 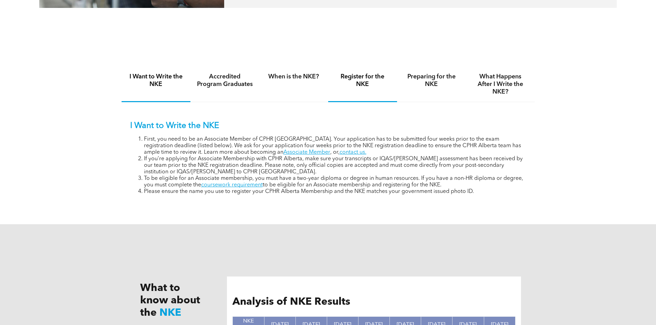 What do you see at coordinates (335, 182) in the screenshot?
I see `li: To be eligible for an Associate membership, you must have a two-year diploma or degree in human r...` at bounding box center [335, 182].